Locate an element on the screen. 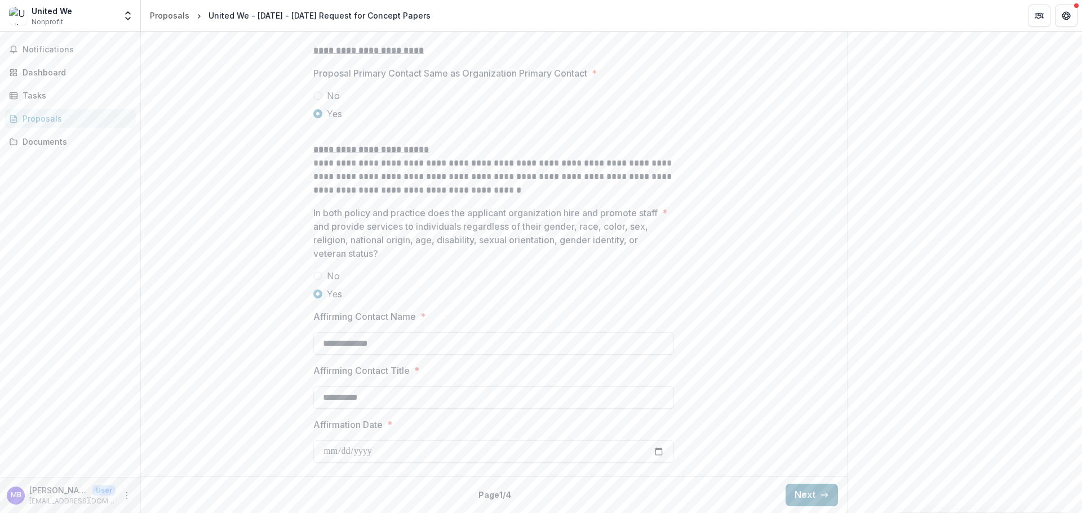  img: United We is located at coordinates (18, 16).